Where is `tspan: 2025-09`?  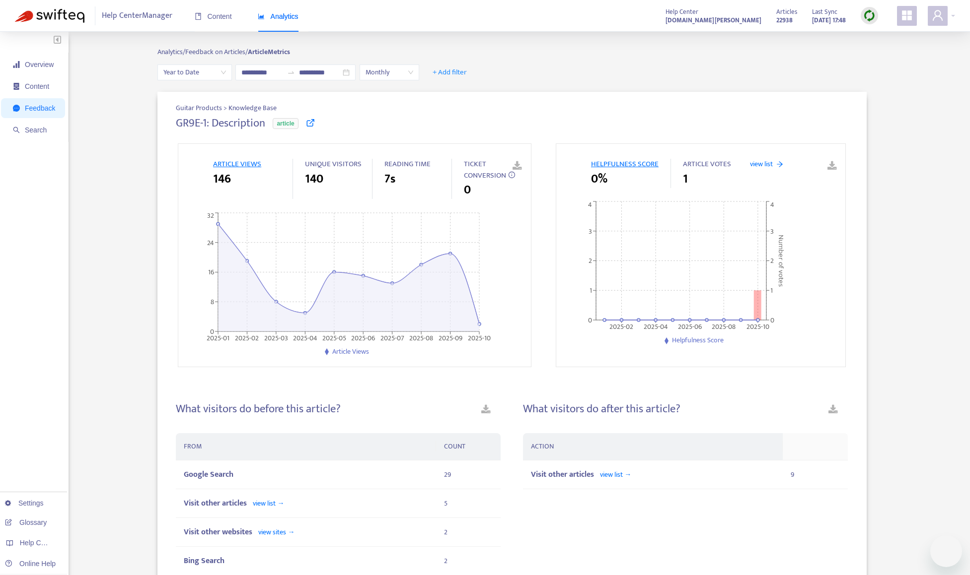 tspan: 2025-09 is located at coordinates (450, 338).